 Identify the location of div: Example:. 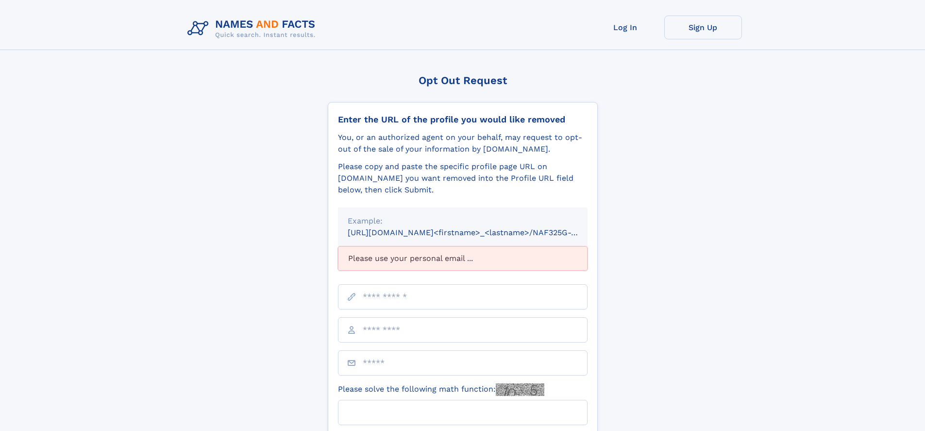
(463, 221).